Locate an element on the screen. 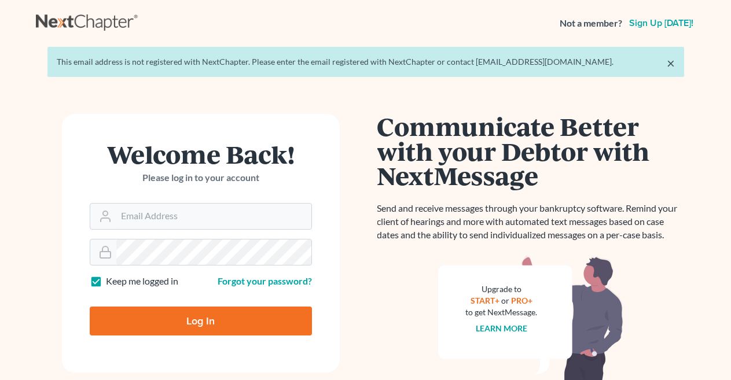 The width and height of the screenshot is (731, 380). input: Email Address is located at coordinates (214, 217).